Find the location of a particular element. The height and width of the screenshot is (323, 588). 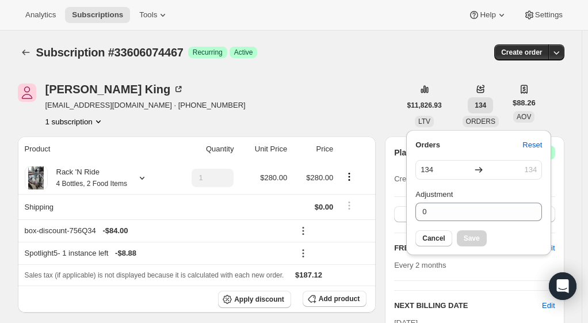

button: Reset is located at coordinates (532, 145).